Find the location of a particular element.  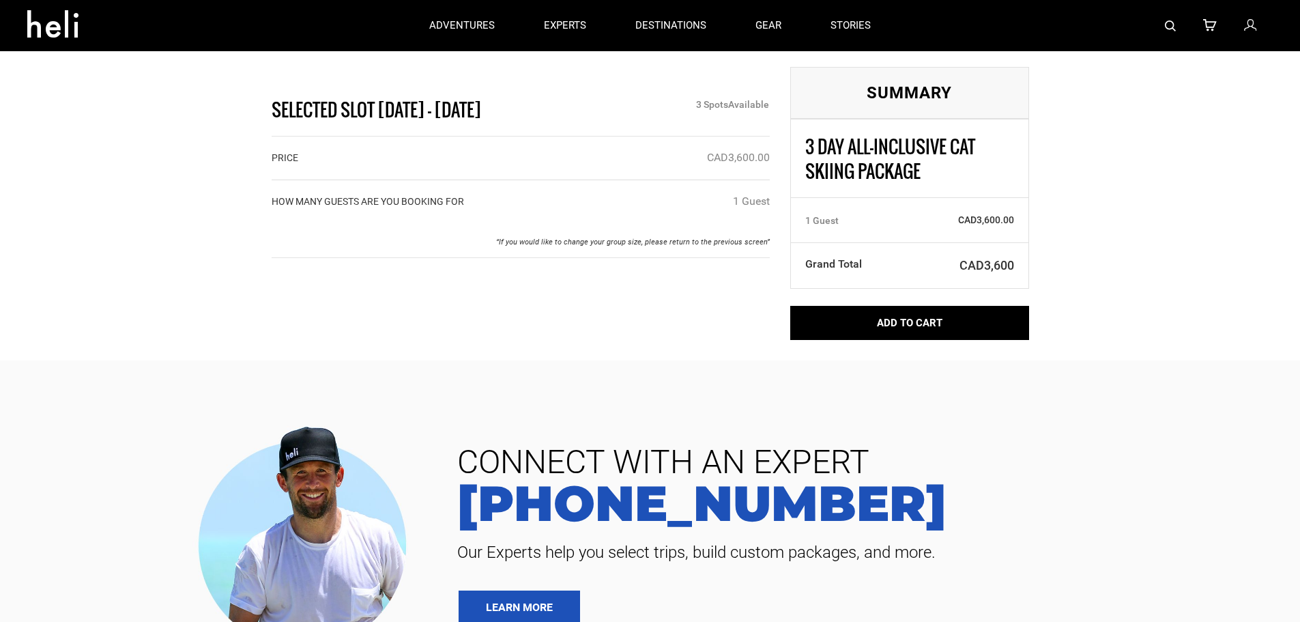

img: search-bar-icon.svg is located at coordinates (1171, 26).